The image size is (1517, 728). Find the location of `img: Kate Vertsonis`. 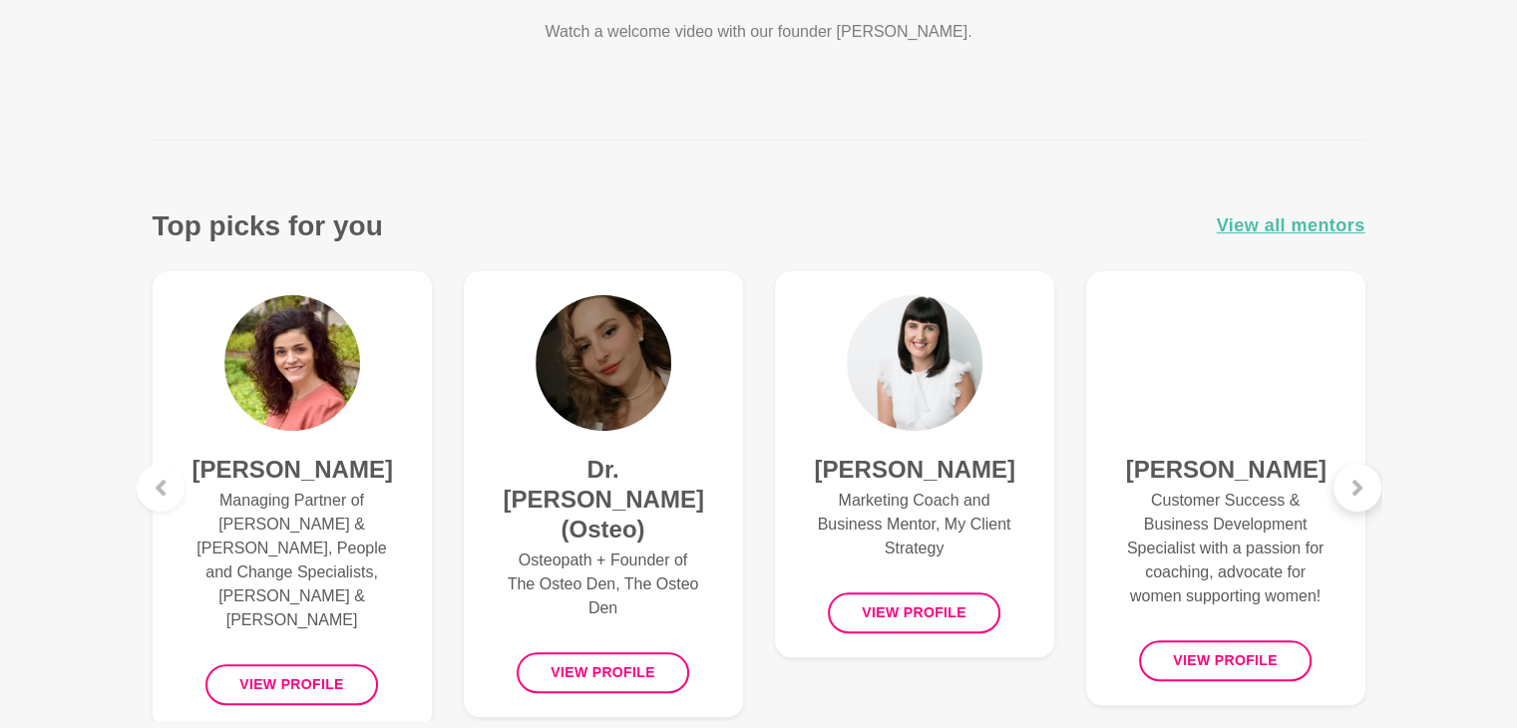

img: Kate Vertsonis is located at coordinates (1226, 363).